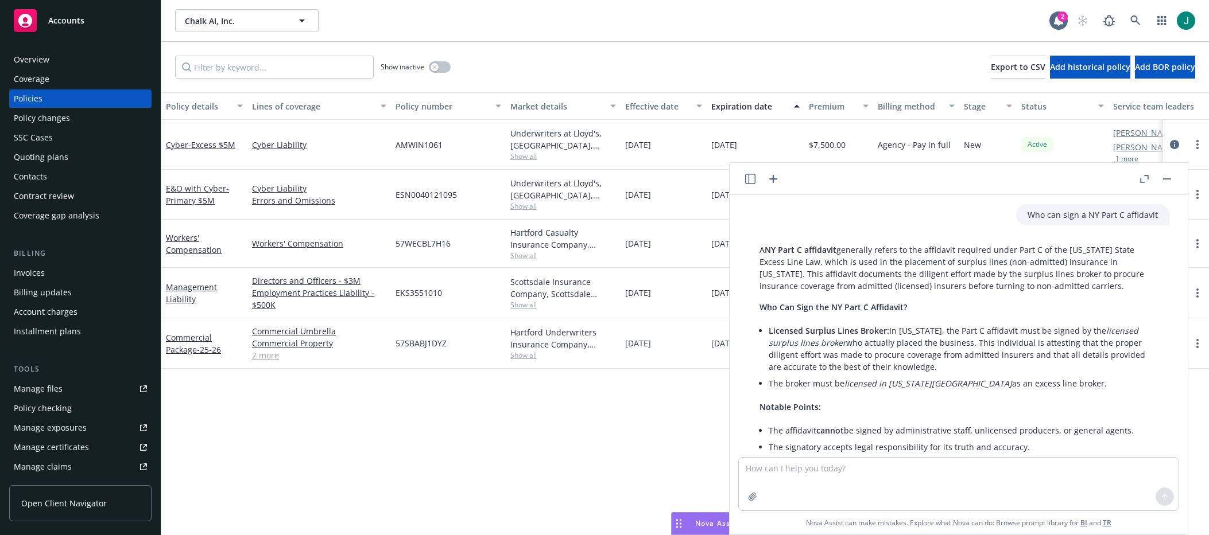 This screenshot has height=535, width=1209. Describe the element at coordinates (838, 106) in the screenshot. I see `button: Premium` at that location.